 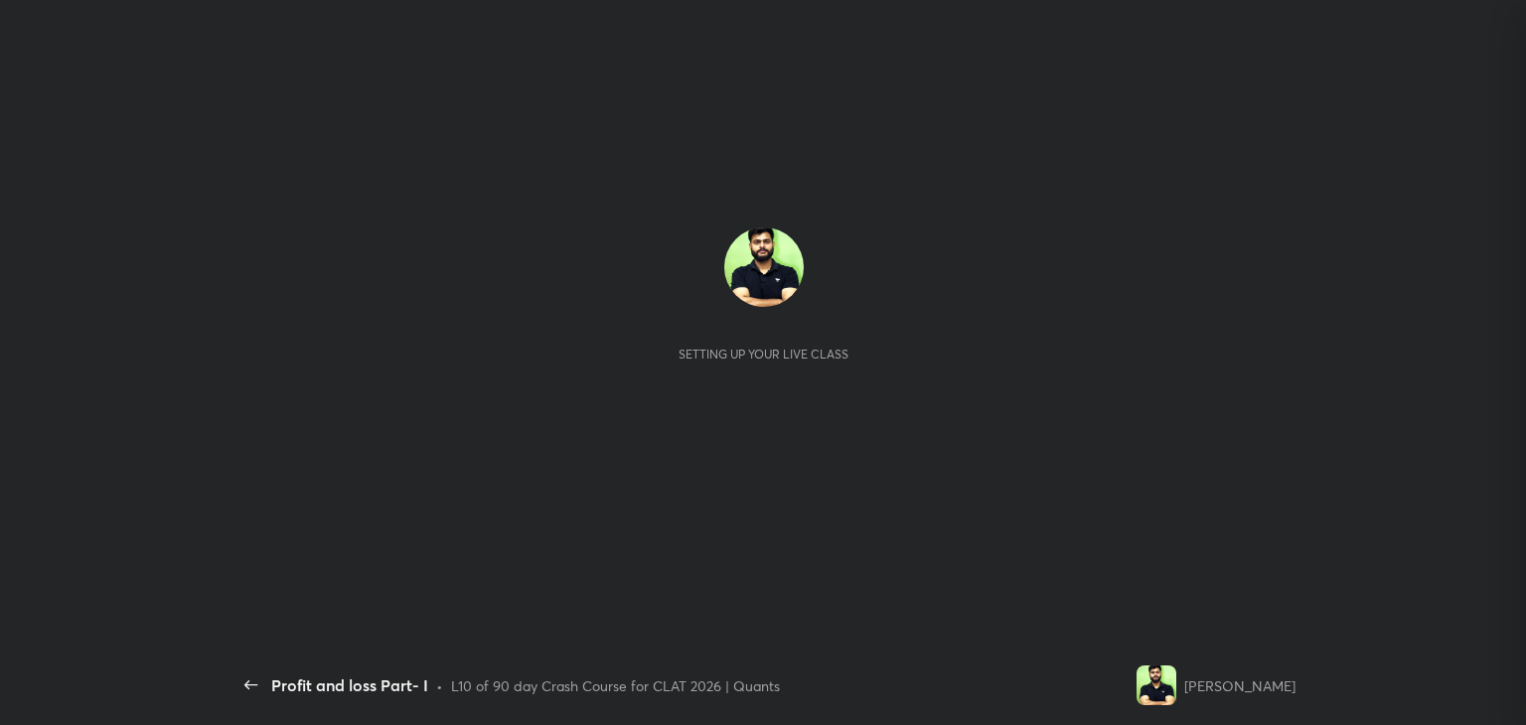 What do you see at coordinates (350, 686) in the screenshot?
I see `div: Profit and loss Part- I` at bounding box center [350, 686].